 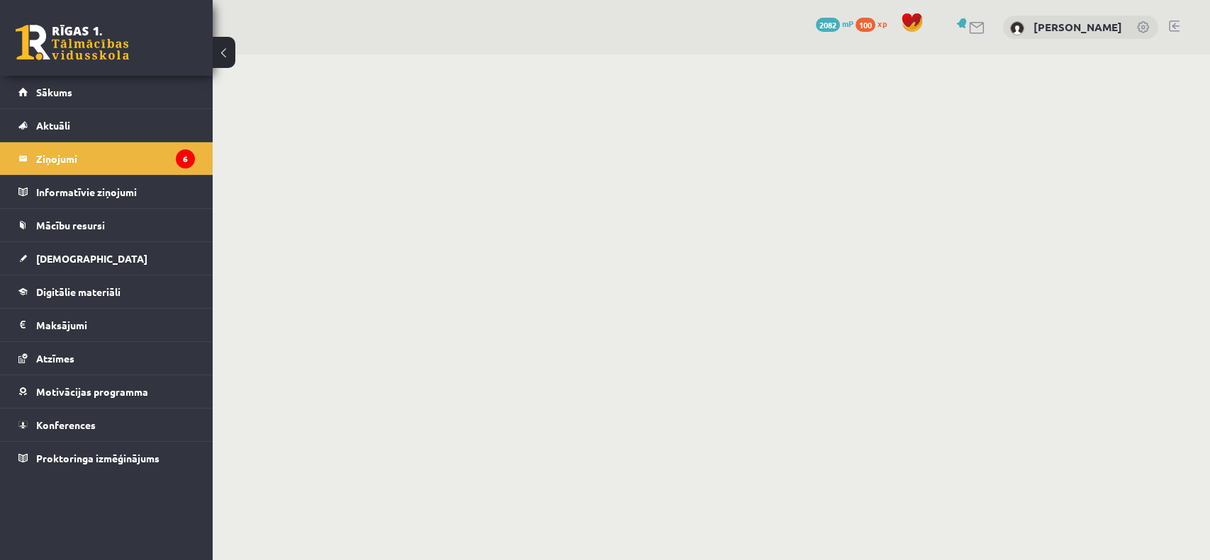 What do you see at coordinates (865, 25) in the screenshot?
I see `span: 100` at bounding box center [865, 25].